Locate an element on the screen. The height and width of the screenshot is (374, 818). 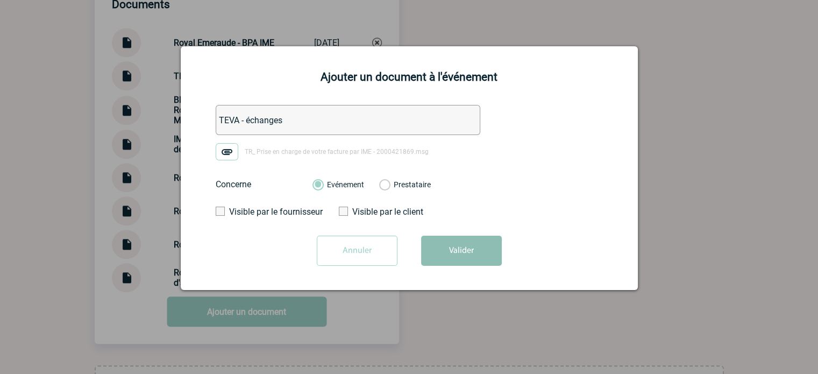
input: Désignation is located at coordinates (348, 120).